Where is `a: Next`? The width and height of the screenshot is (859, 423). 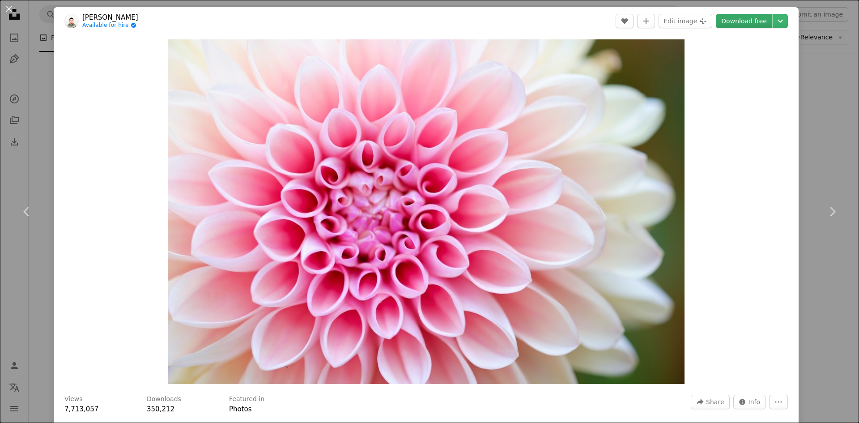
a: Next is located at coordinates (832, 212).